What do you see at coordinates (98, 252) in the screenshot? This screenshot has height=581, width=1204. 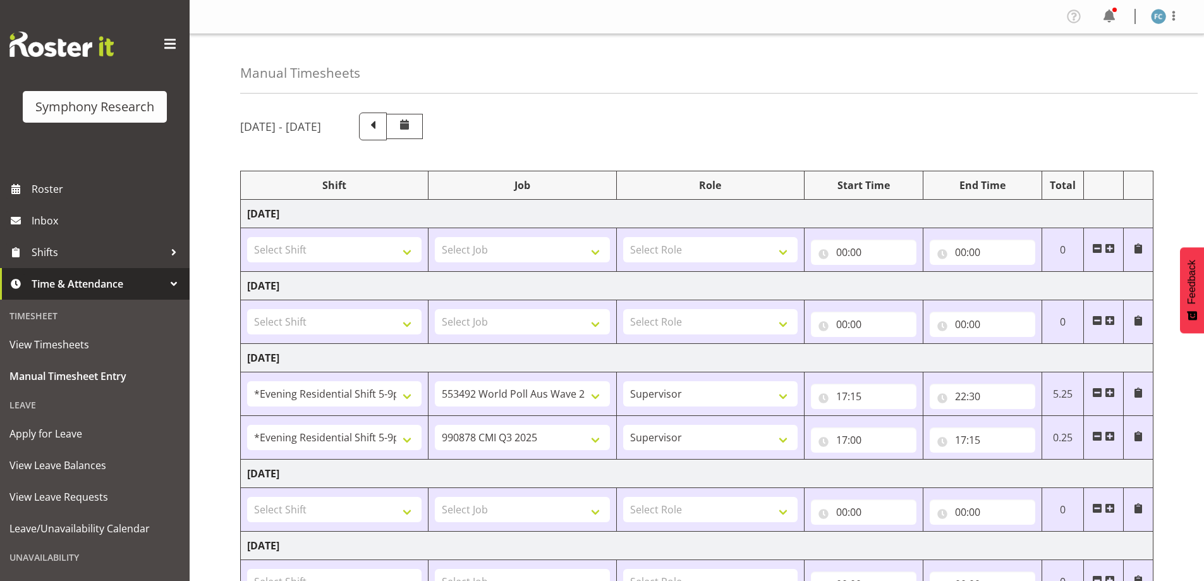 I see `span: Shifts` at bounding box center [98, 252].